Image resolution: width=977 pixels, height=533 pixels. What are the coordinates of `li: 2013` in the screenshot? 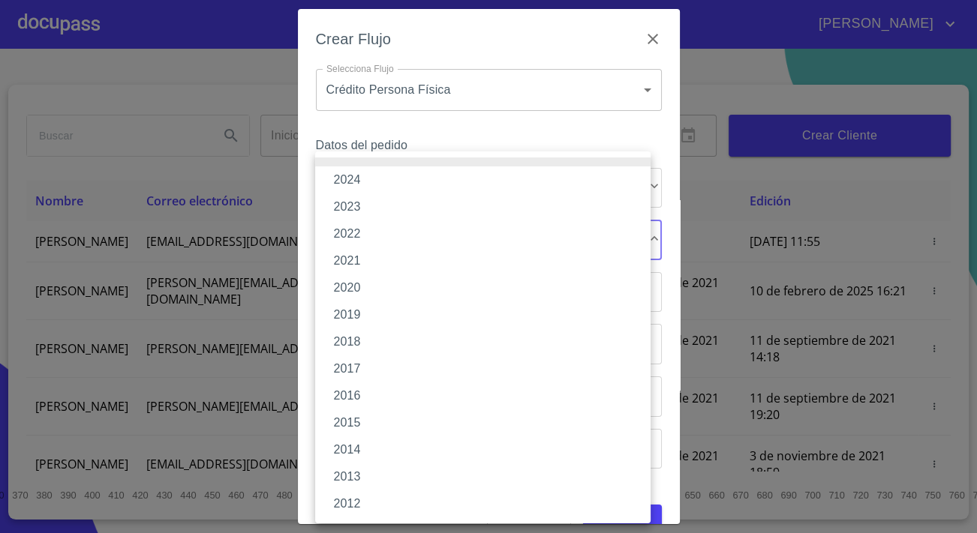 It's located at (482, 477).